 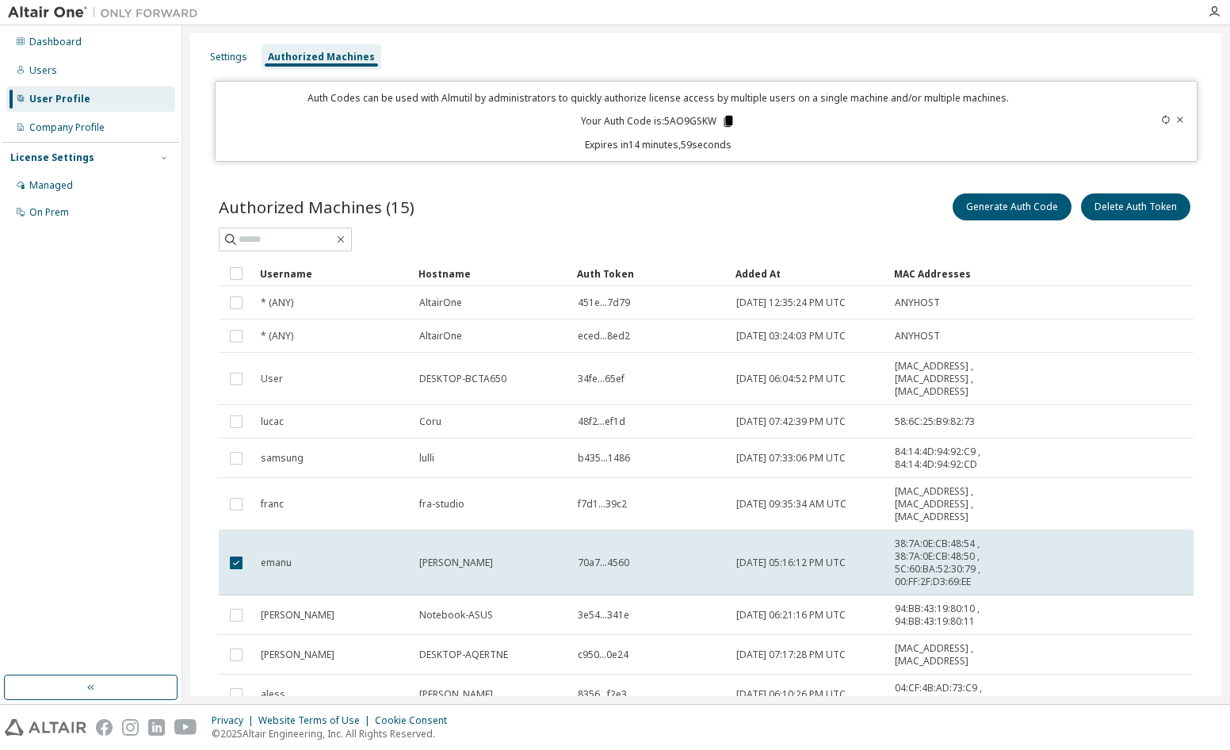 What do you see at coordinates (334, 733) in the screenshot?
I see `p: © 2025 Altair Engineering, Inc. All Rights Reserved.` at bounding box center [334, 733].